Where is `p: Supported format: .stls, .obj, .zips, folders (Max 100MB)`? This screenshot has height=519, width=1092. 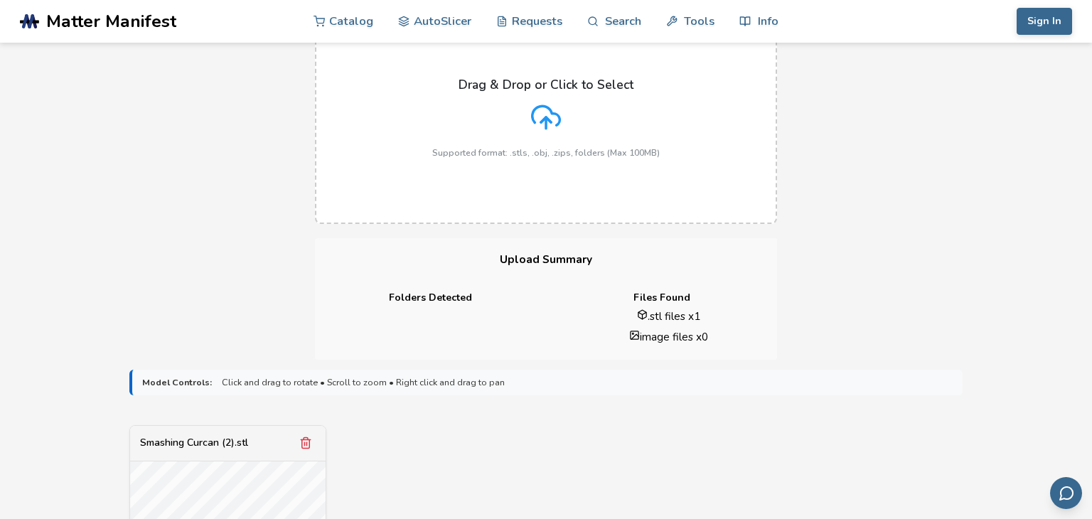 p: Supported format: .stls, .obj, .zips, folders (Max 100MB) is located at coordinates (546, 153).